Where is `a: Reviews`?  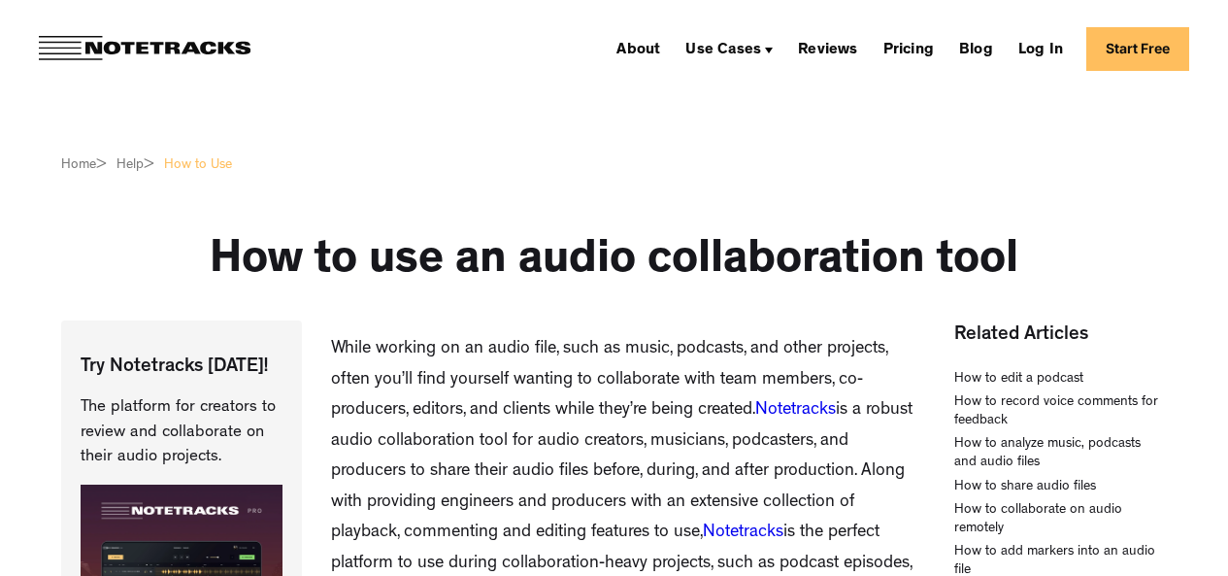 a: Reviews is located at coordinates (827, 49).